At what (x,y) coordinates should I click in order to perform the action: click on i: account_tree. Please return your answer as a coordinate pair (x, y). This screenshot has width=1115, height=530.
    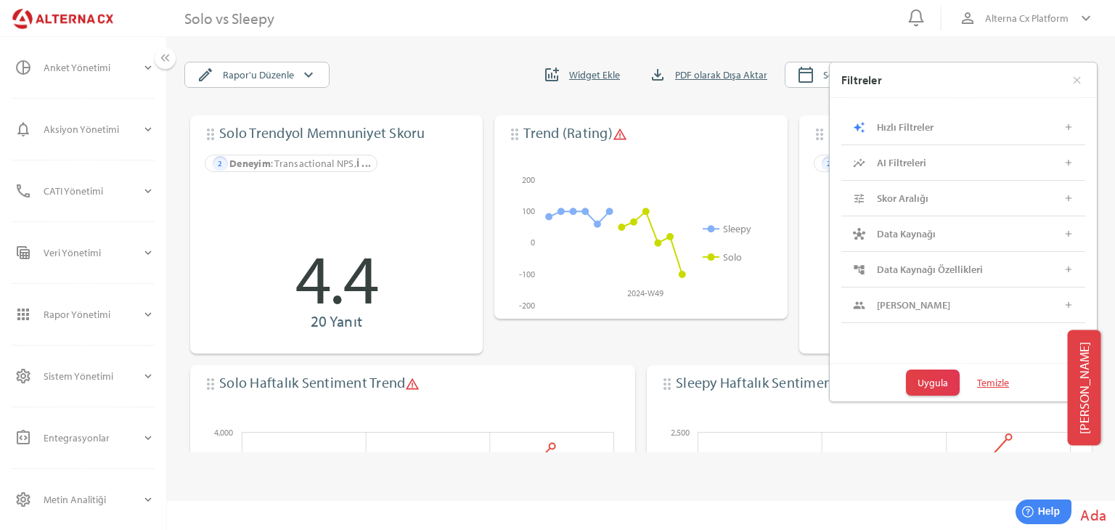
    Looking at the image, I should click on (859, 269).